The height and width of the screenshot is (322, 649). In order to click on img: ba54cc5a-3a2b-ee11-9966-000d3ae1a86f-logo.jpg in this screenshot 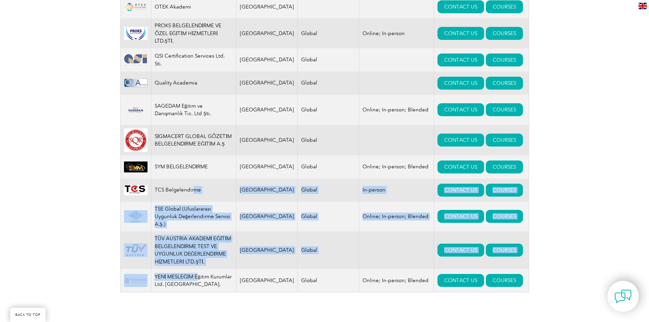, I will do `click(136, 167)`.